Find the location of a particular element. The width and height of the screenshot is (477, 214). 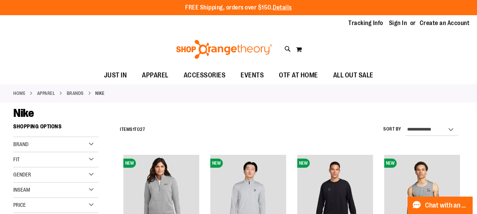

span: Brand is located at coordinates (21, 144).